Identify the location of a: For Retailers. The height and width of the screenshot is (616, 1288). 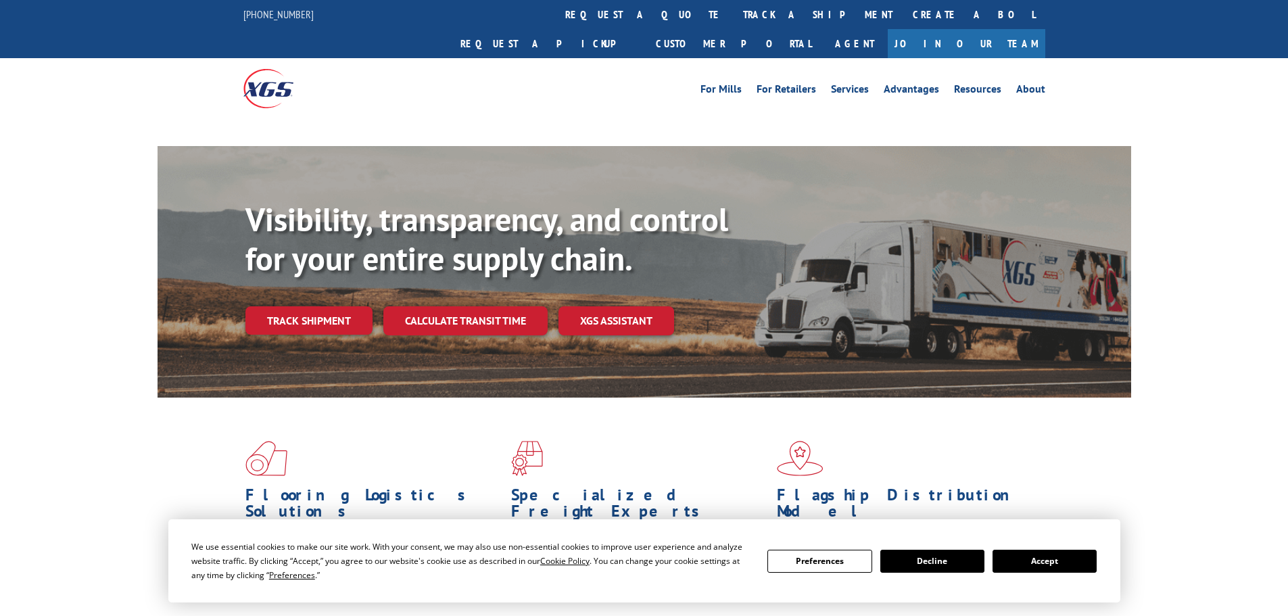
(786, 91).